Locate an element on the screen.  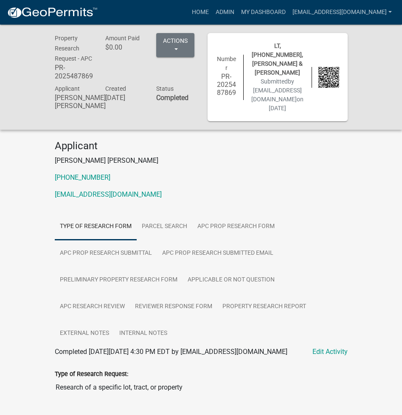
span: Status is located at coordinates (165, 89).